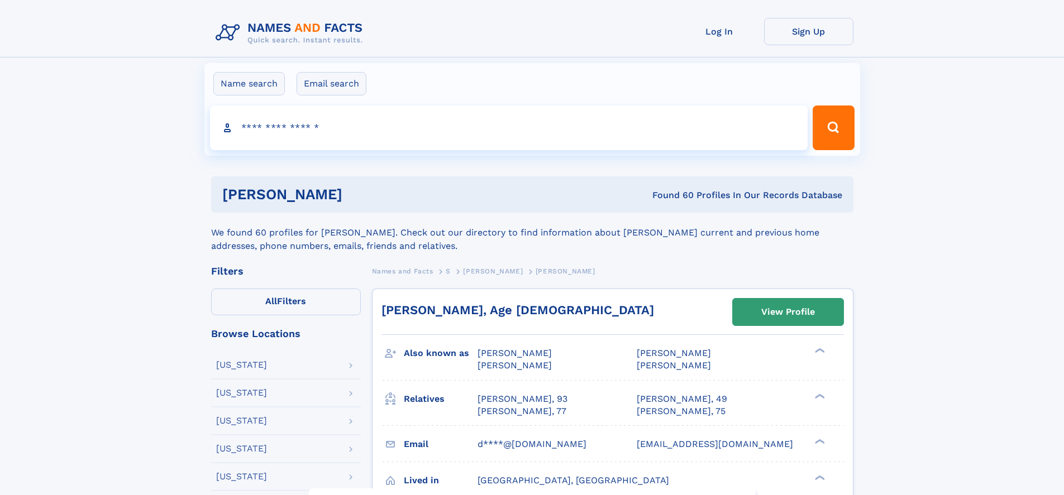  What do you see at coordinates (331, 84) in the screenshot?
I see `label: Email search` at bounding box center [331, 84].